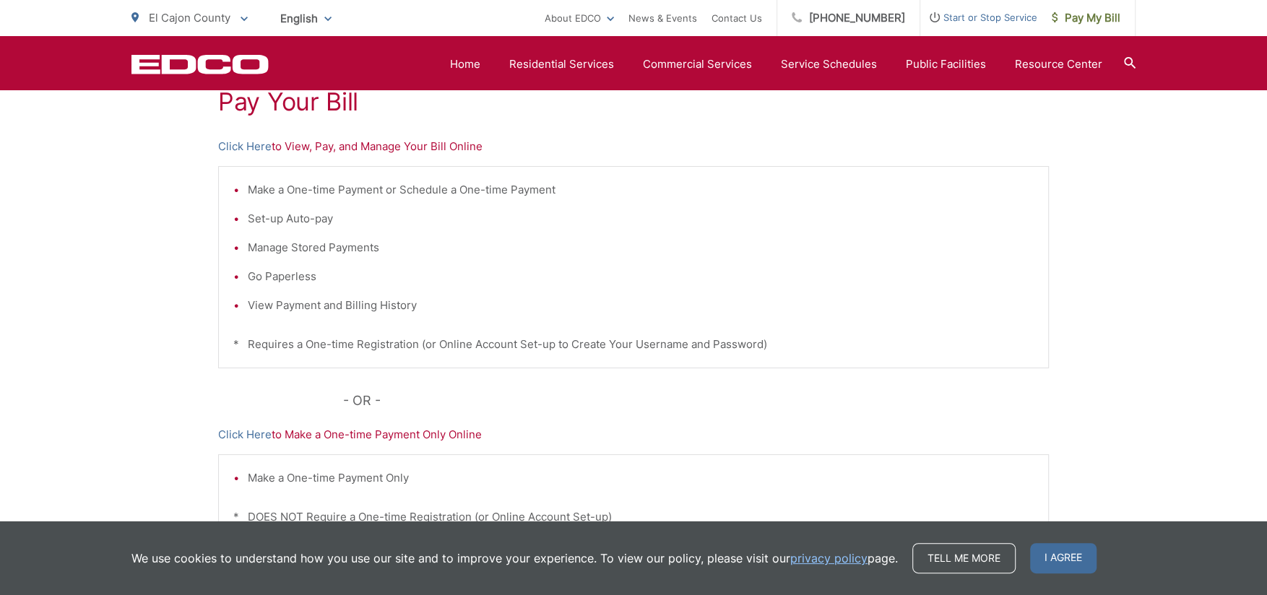  I want to click on p: to View, Pay, and Manage Your Bill Online, so click(634, 147).